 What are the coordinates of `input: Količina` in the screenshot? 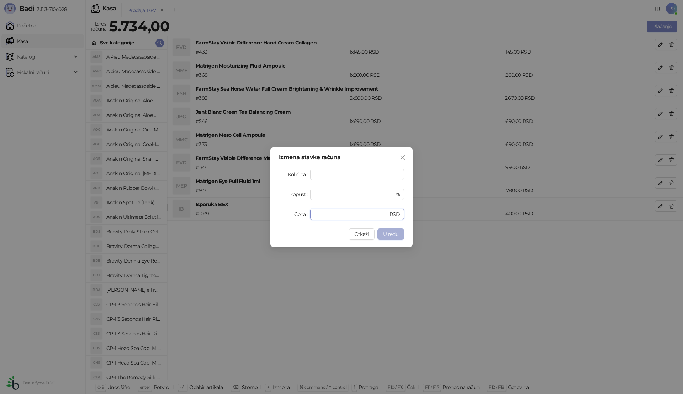 It's located at (357, 175).